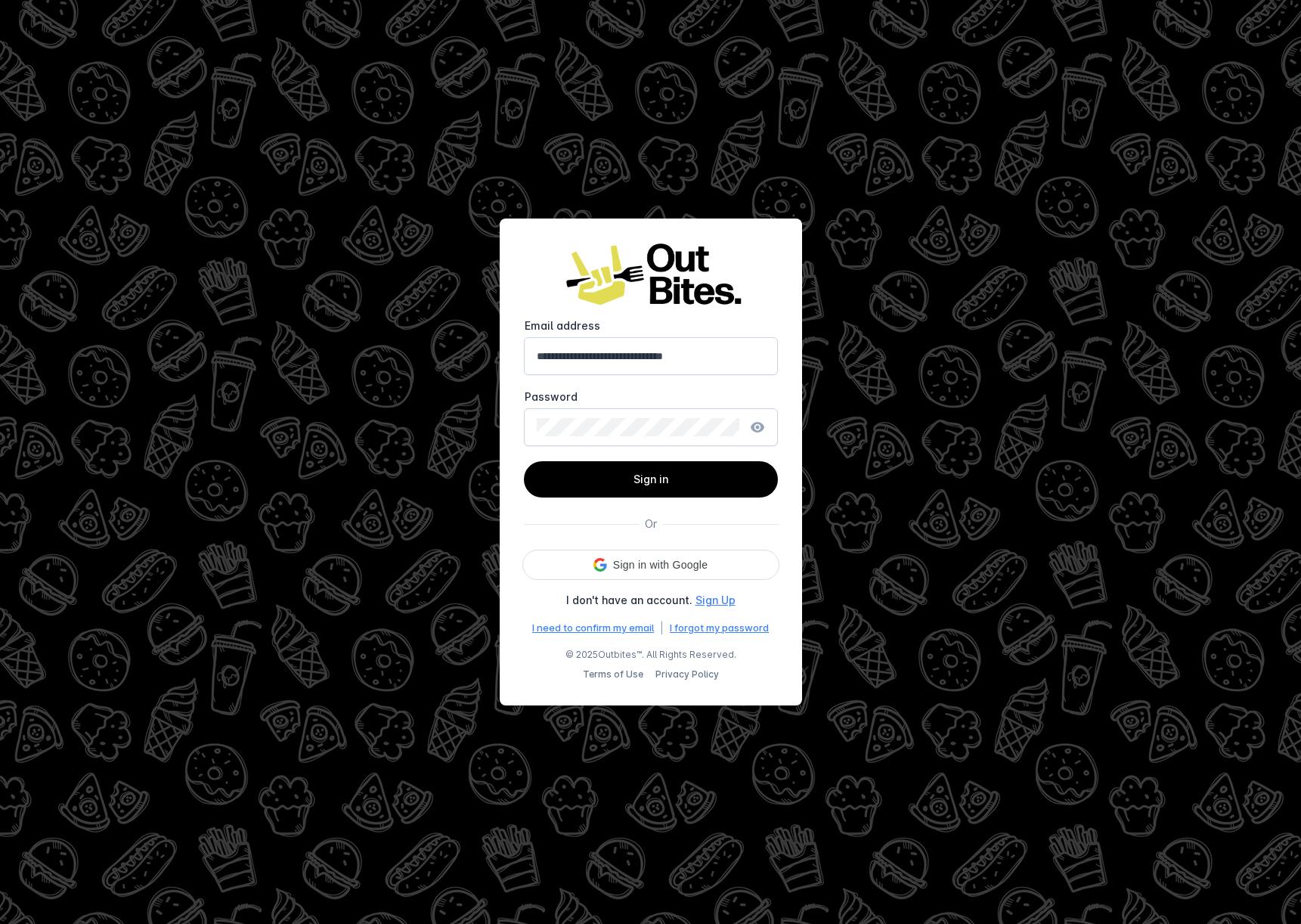 The image size is (1301, 924). Describe the element at coordinates (562, 325) in the screenshot. I see `mat-label: Email address` at that location.